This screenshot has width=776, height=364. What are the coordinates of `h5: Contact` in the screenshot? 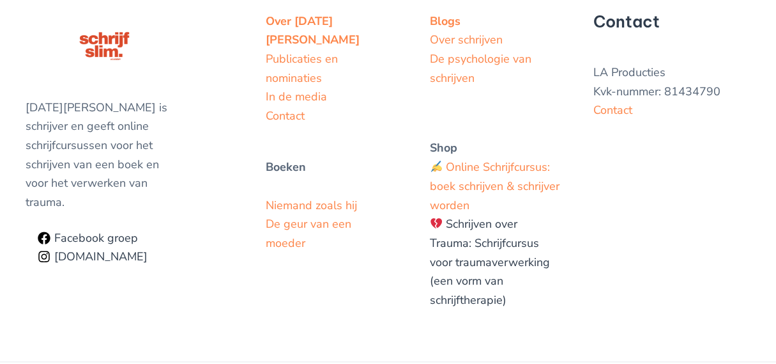 It's located at (672, 22).